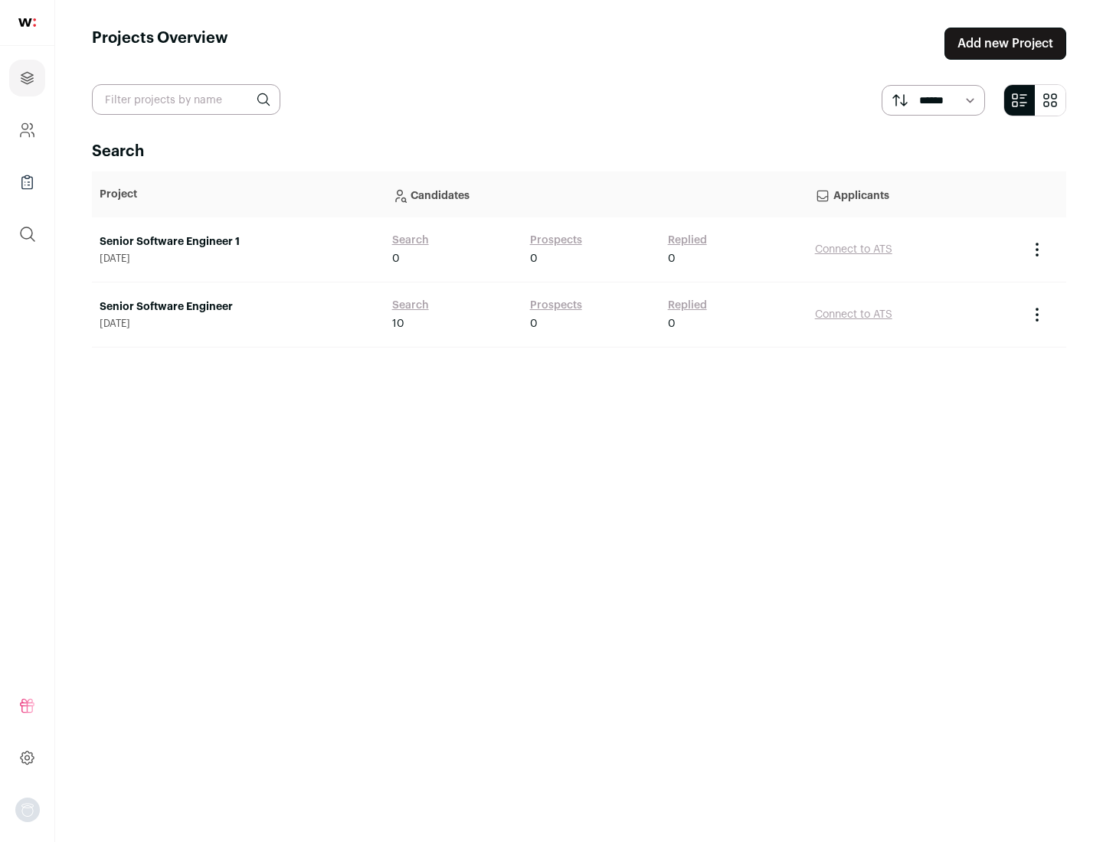 The height and width of the screenshot is (842, 1103). I want to click on a: Projects, so click(27, 78).